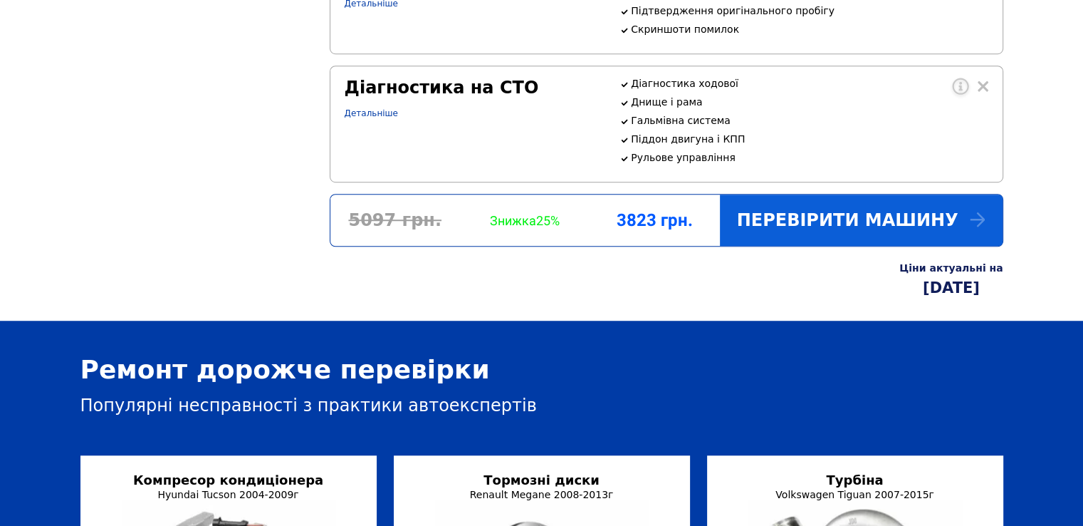 The image size is (1083, 526). What do you see at coordinates (542, 479) in the screenshot?
I see `div: Тормозні диски` at bounding box center [542, 479].